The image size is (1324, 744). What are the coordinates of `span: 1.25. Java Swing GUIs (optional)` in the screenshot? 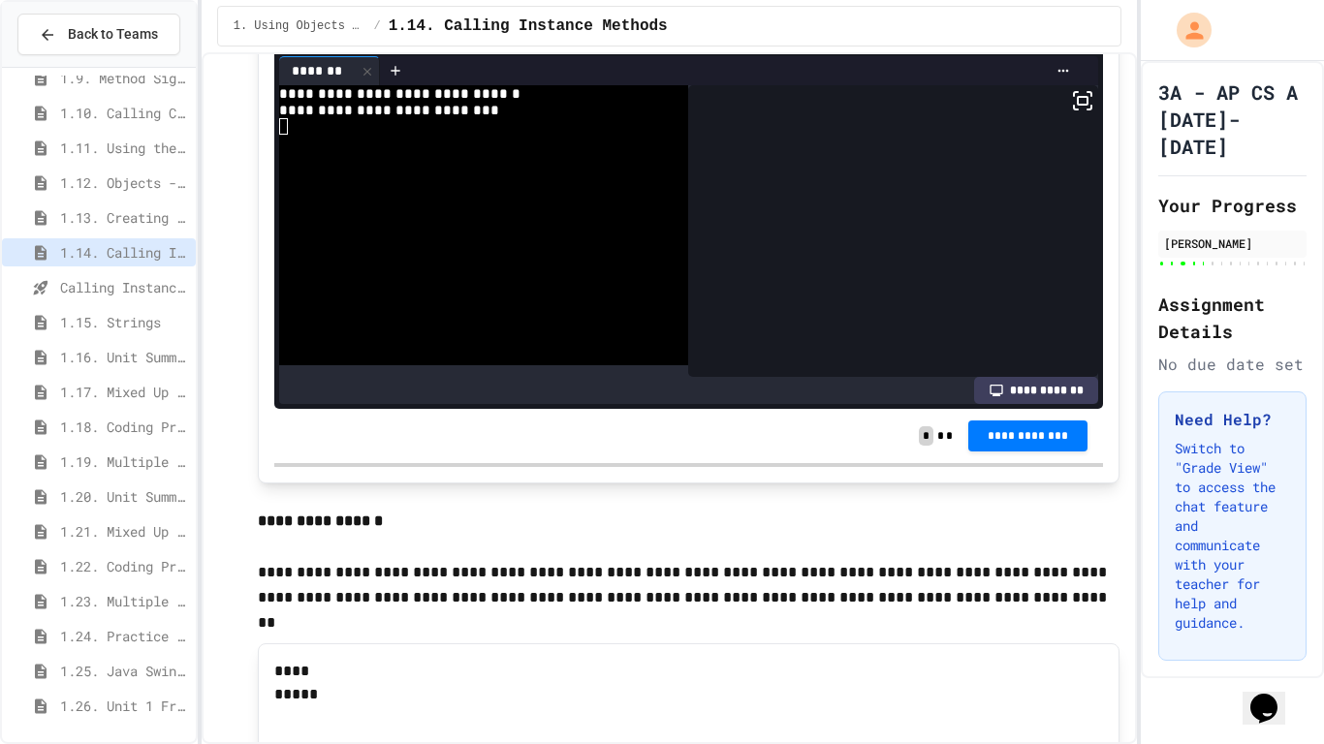 It's located at (124, 671).